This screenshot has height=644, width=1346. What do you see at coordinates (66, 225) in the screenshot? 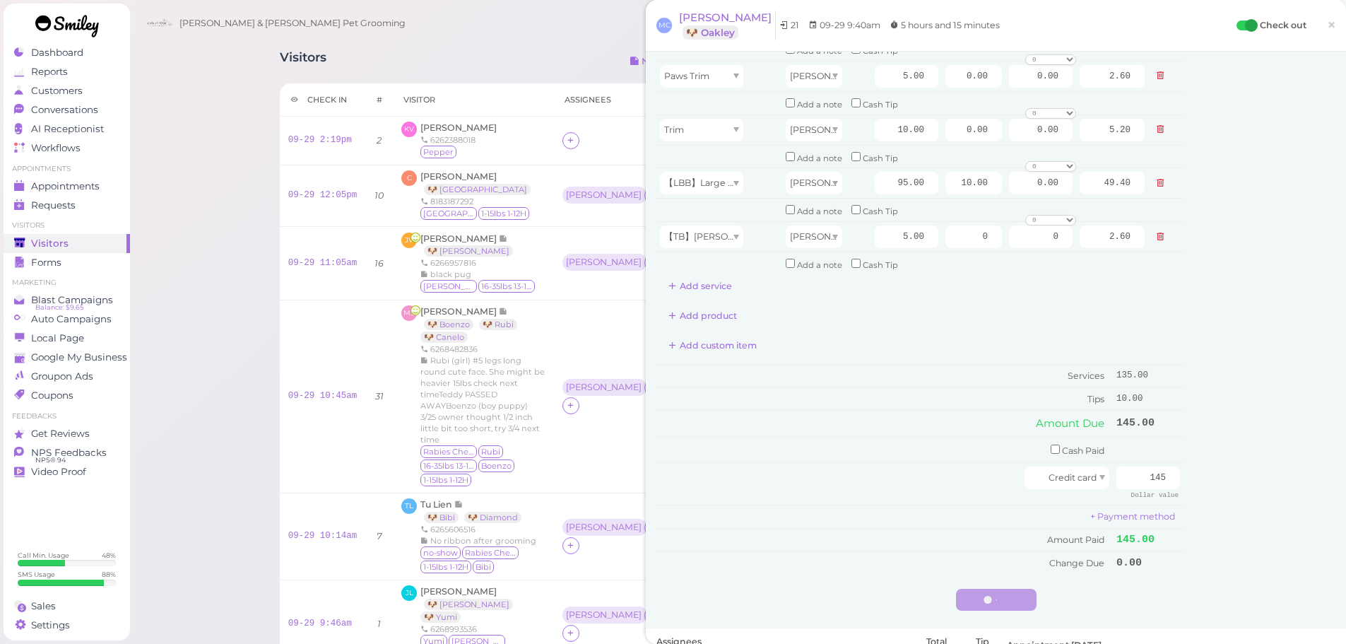
I see `li: Visitors` at bounding box center [66, 225].